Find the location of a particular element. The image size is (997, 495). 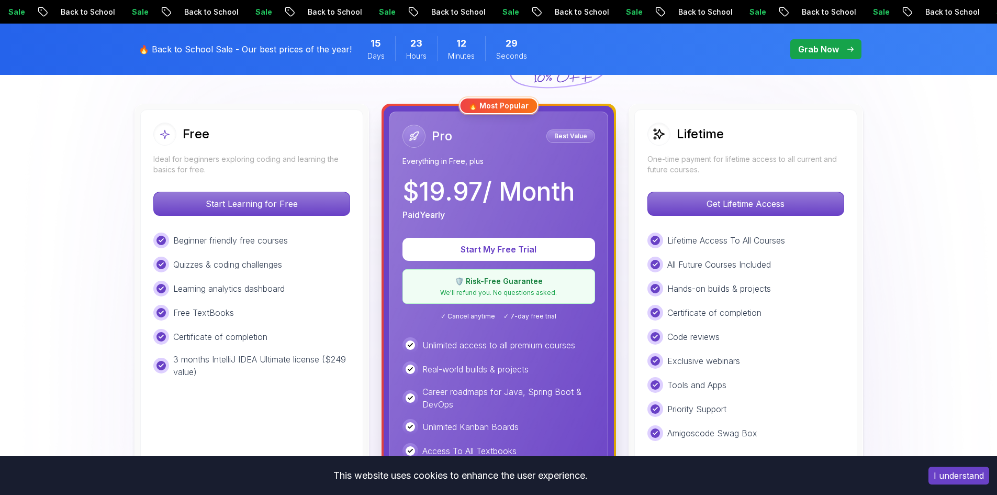

p: Start My Free Trial is located at coordinates (499, 249).